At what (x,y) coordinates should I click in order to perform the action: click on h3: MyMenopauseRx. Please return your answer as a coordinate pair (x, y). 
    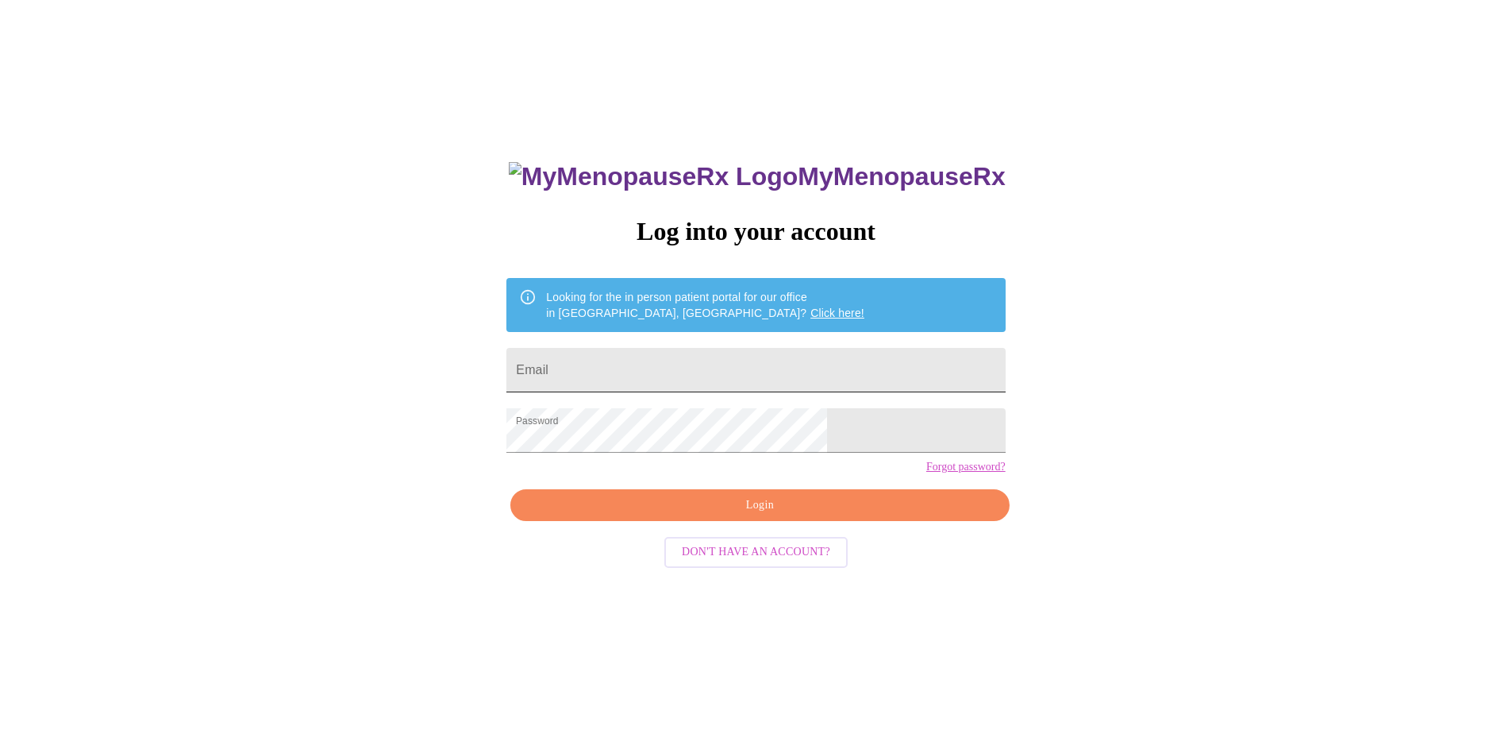
    Looking at the image, I should click on (757, 176).